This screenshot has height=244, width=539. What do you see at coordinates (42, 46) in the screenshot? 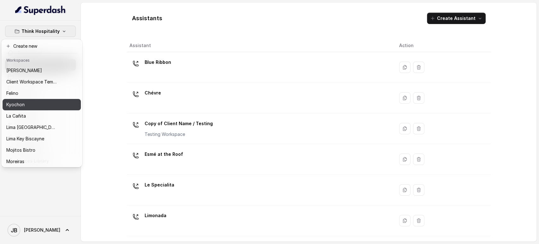
I see `button: Create new` at bounding box center [42, 46].